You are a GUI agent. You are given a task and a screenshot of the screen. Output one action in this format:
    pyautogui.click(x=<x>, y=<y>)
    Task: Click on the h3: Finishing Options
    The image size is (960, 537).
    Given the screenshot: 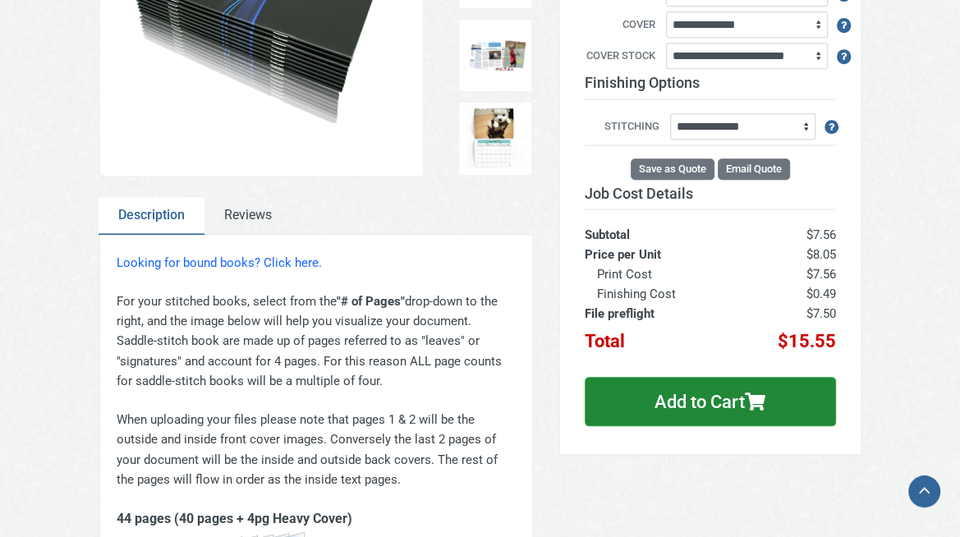 What is the action you would take?
    pyautogui.click(x=710, y=87)
    